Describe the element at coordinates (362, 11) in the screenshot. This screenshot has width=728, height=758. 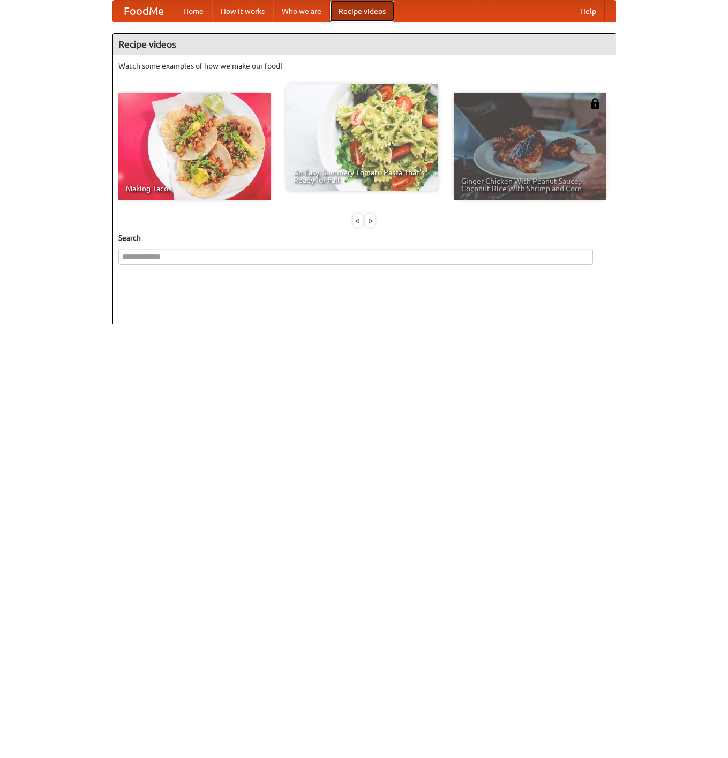
I see `a: Recipe videos` at that location.